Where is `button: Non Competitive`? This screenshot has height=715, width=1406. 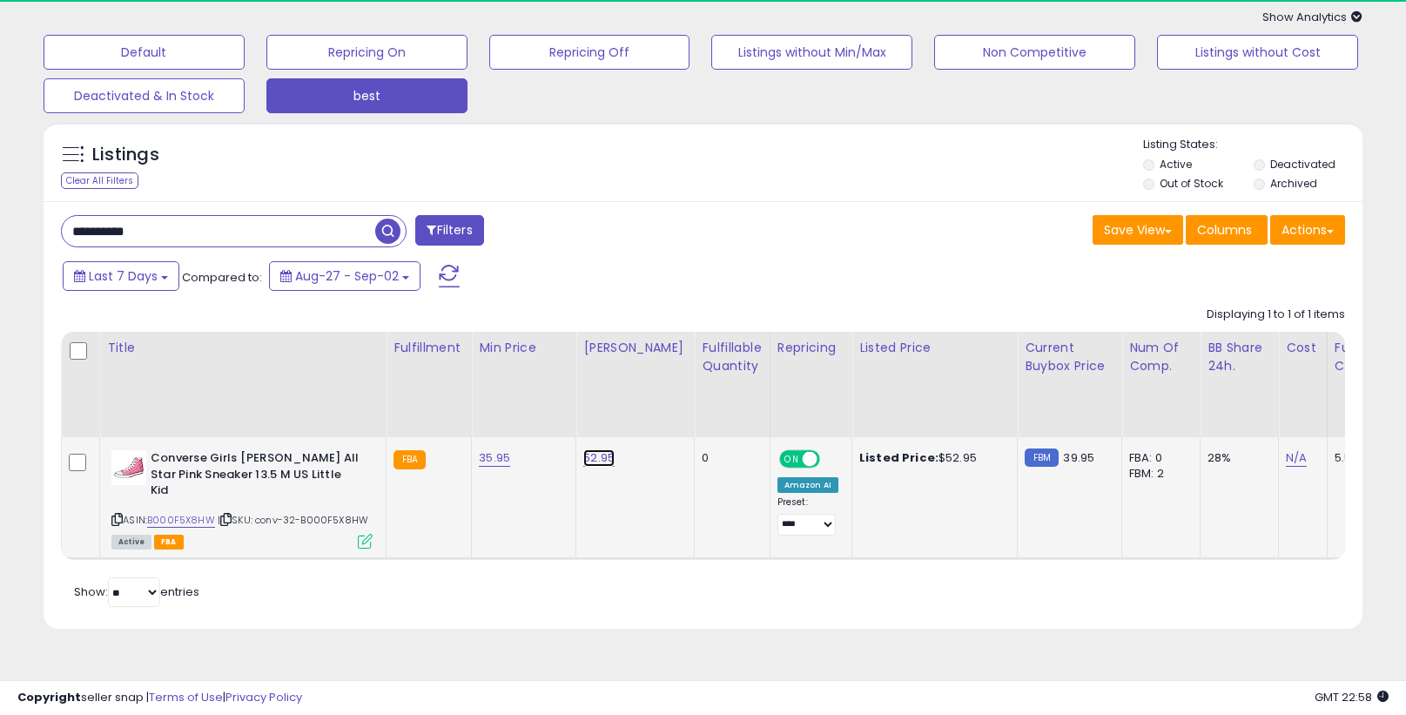
button: Non Competitive is located at coordinates (1034, 52).